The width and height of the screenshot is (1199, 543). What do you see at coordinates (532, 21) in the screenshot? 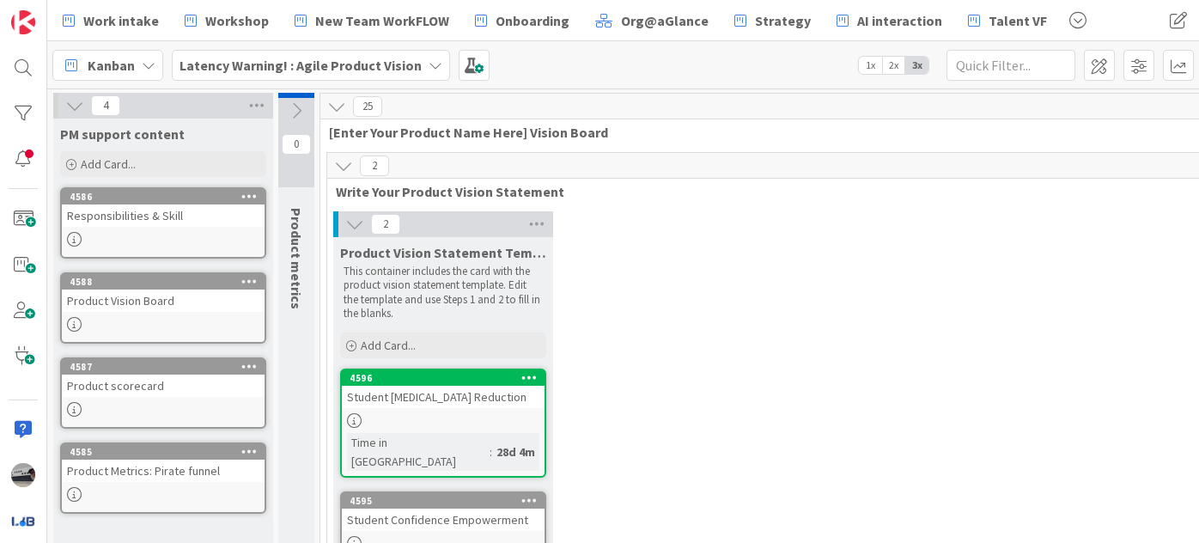
I see `span: Onboarding` at bounding box center [532, 21].